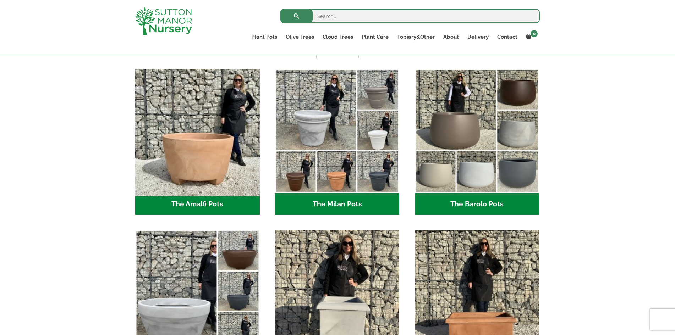  What do you see at coordinates (337, 131) in the screenshot?
I see `img: The Milan Pots` at bounding box center [337, 131].